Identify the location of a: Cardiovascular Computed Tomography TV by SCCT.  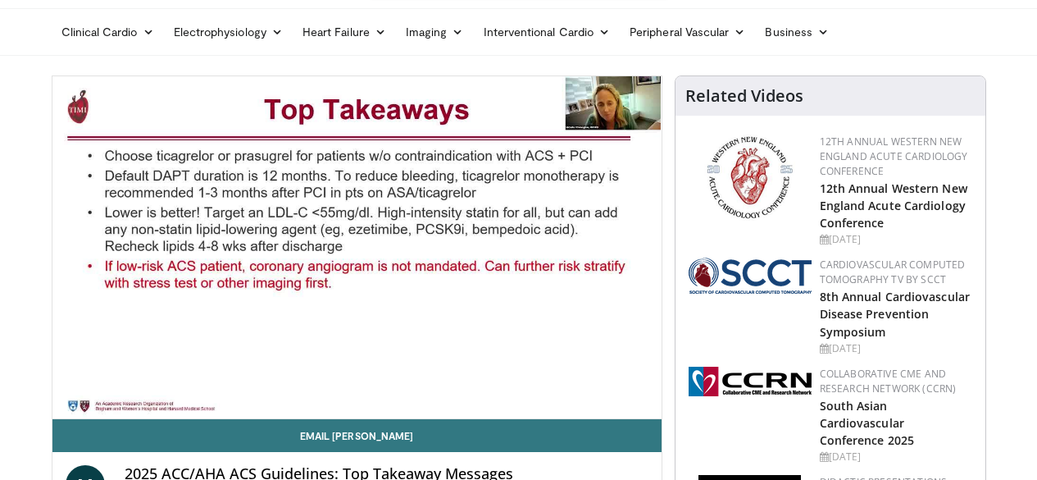
(893, 271).